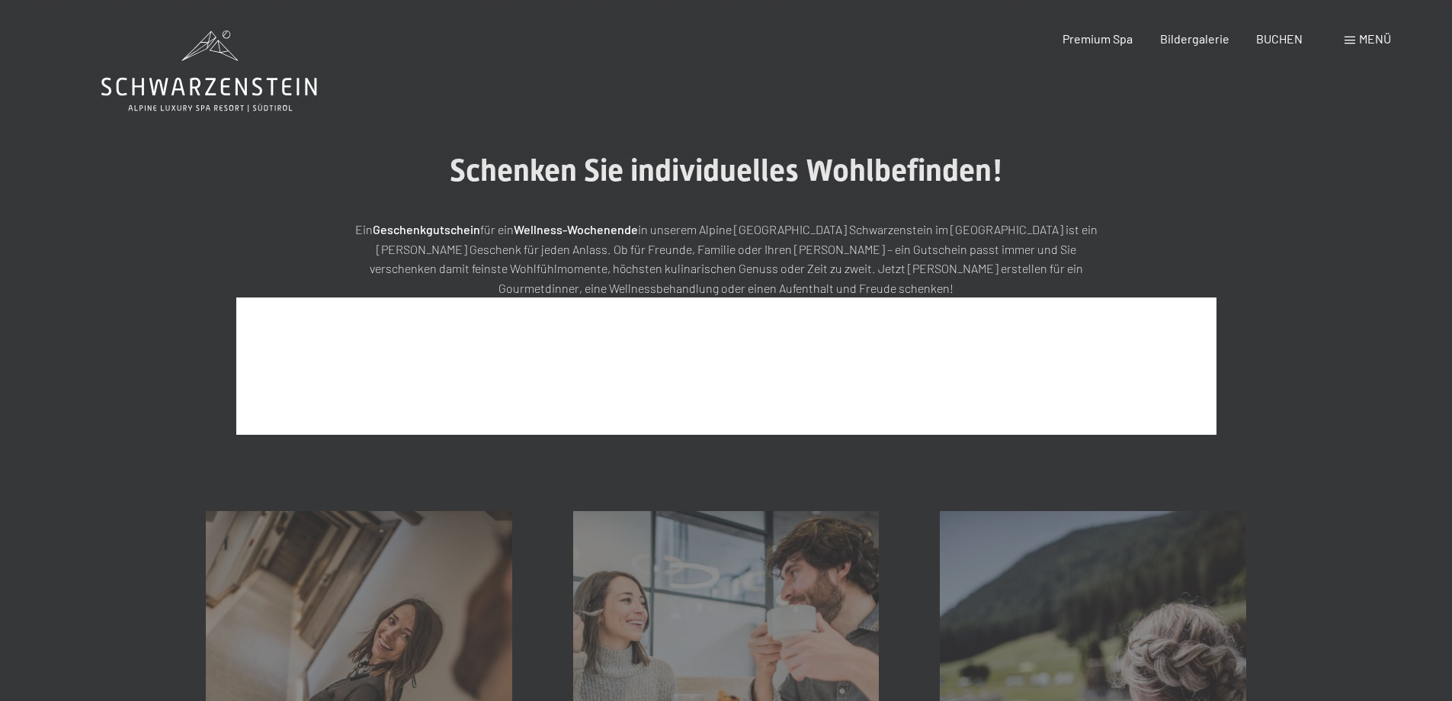 The image size is (1452, 701). Describe the element at coordinates (1375, 38) in the screenshot. I see `span: Menü` at that location.